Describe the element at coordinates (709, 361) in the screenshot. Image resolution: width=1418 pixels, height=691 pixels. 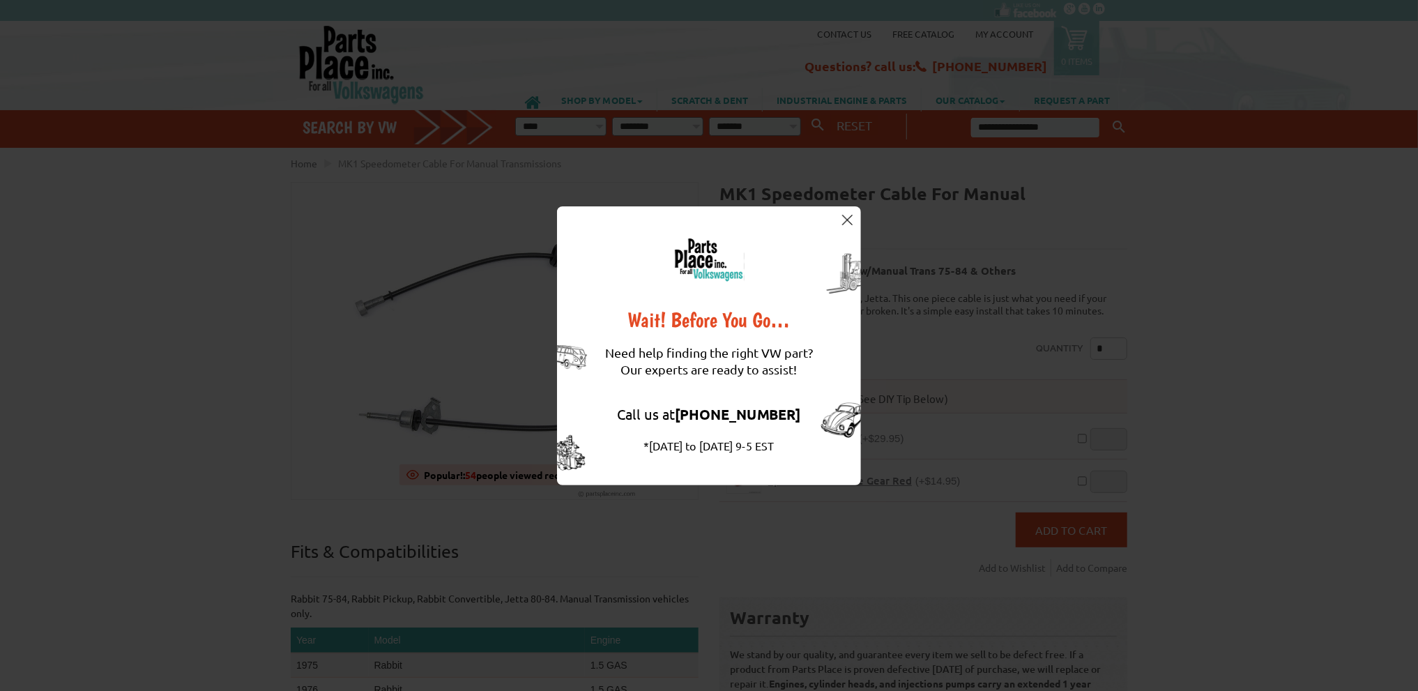
I see `div: Need help finding the right VW part? Our experts are ready to assist!` at that location.